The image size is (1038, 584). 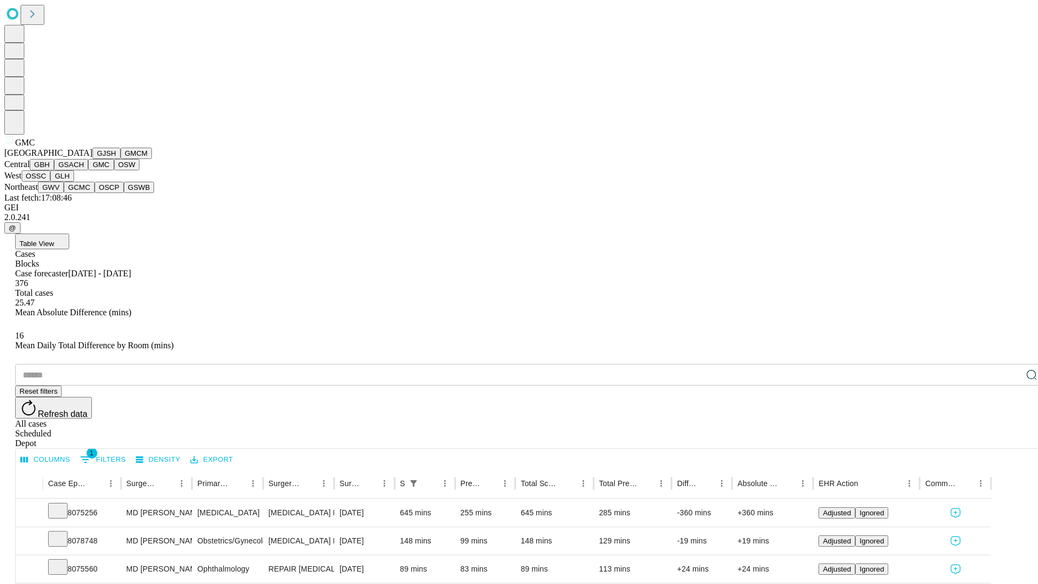 I want to click on div: GEI, so click(x=519, y=208).